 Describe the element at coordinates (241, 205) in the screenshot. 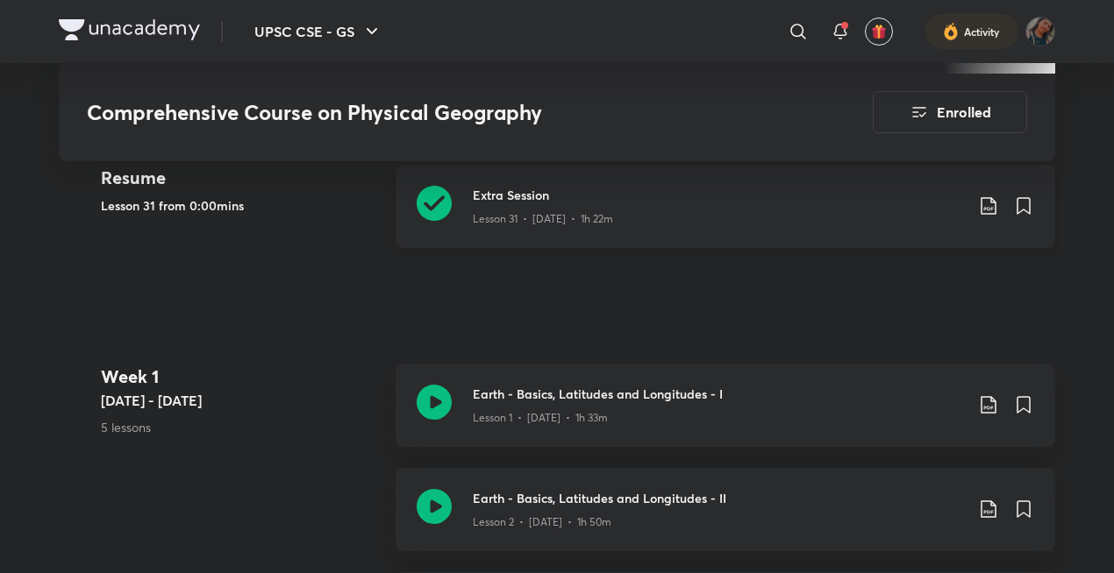

I see `h5: Lesson 31 from 0:00mins` at that location.